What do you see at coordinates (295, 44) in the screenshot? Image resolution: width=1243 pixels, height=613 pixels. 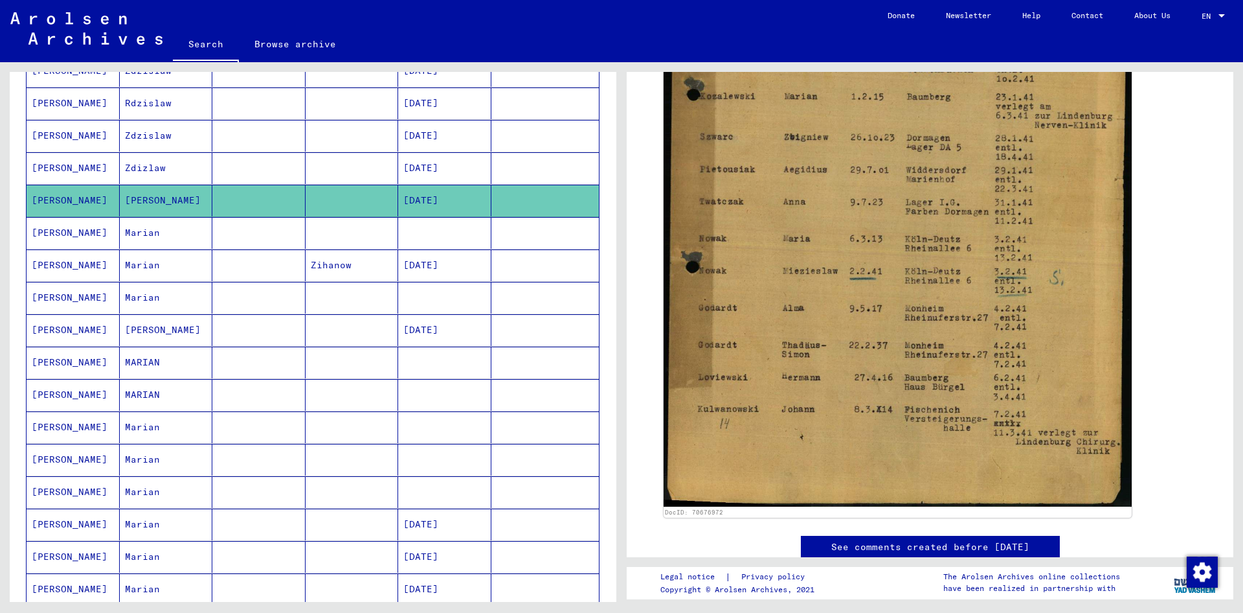 I see `a: Browse archive` at bounding box center [295, 44].